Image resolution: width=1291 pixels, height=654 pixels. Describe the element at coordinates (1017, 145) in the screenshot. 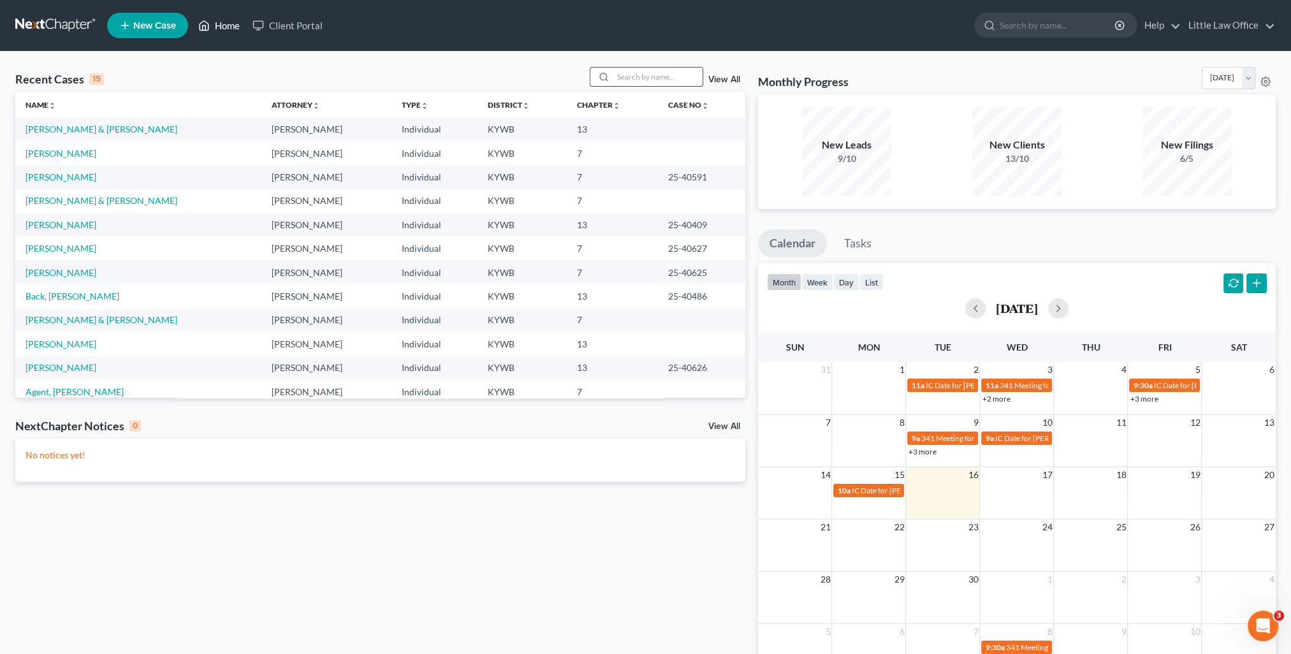

I see `div: New Clients` at that location.